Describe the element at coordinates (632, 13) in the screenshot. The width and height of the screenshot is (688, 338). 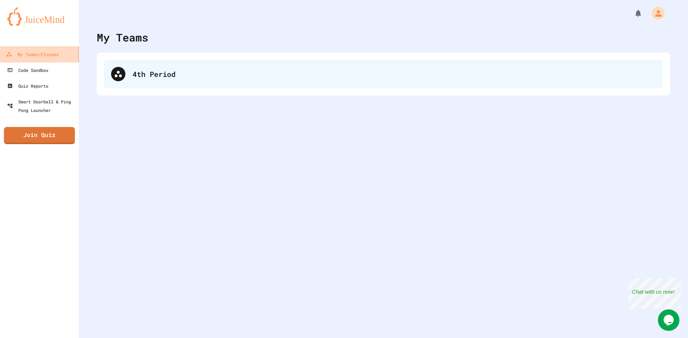
I see `div: My Notifications` at that location.